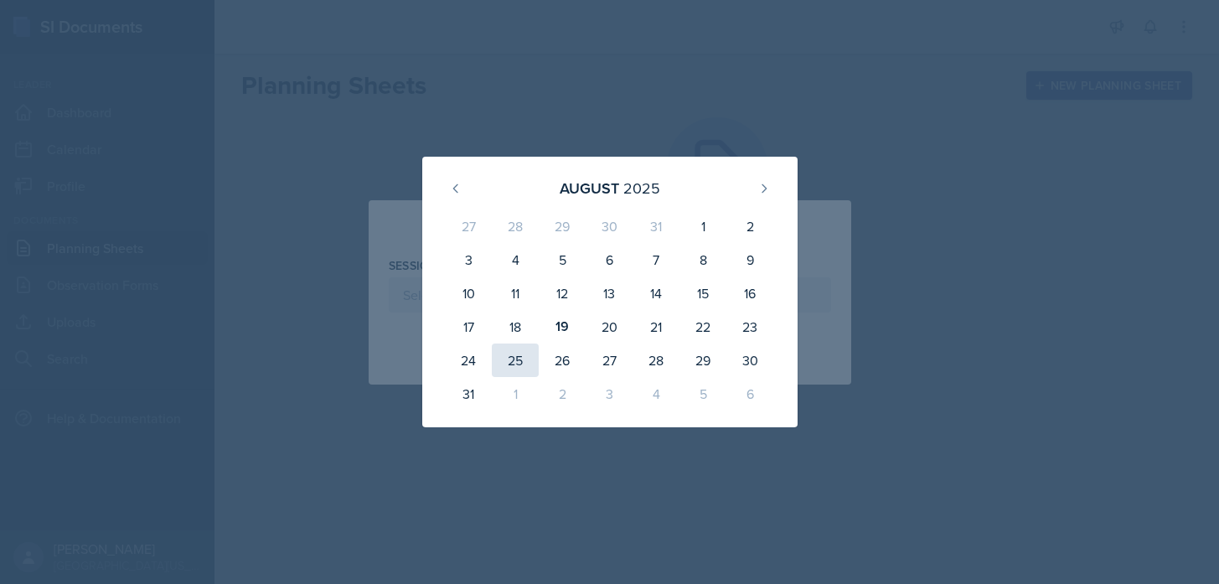  I want to click on div: 16, so click(750, 293).